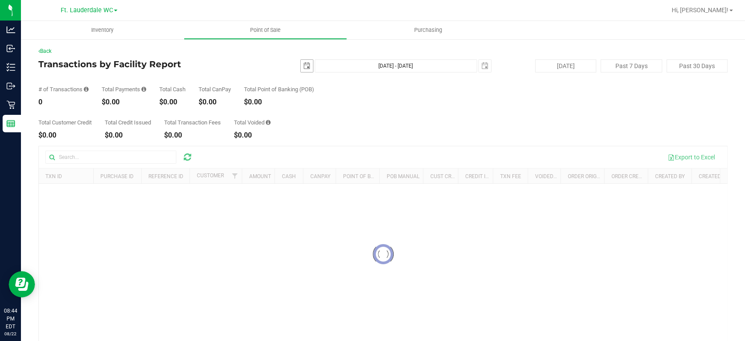 Image resolution: width=745 pixels, height=341 pixels. I want to click on div: Total Transaction Fees, so click(192, 122).